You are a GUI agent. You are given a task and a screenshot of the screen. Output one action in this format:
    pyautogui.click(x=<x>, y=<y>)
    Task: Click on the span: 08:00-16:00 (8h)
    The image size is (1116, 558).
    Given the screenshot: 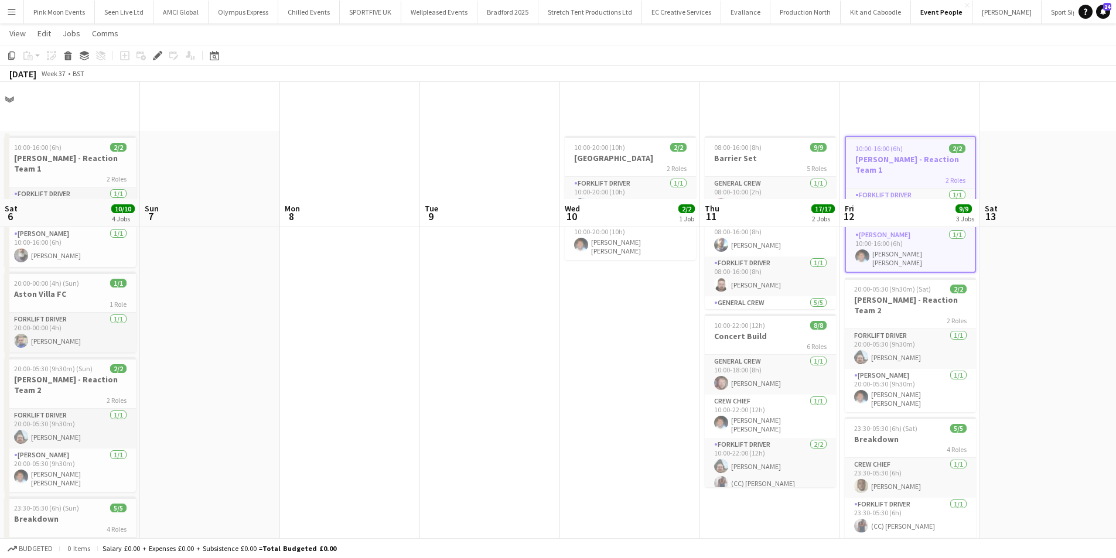 What is the action you would take?
    pyautogui.click(x=737, y=147)
    